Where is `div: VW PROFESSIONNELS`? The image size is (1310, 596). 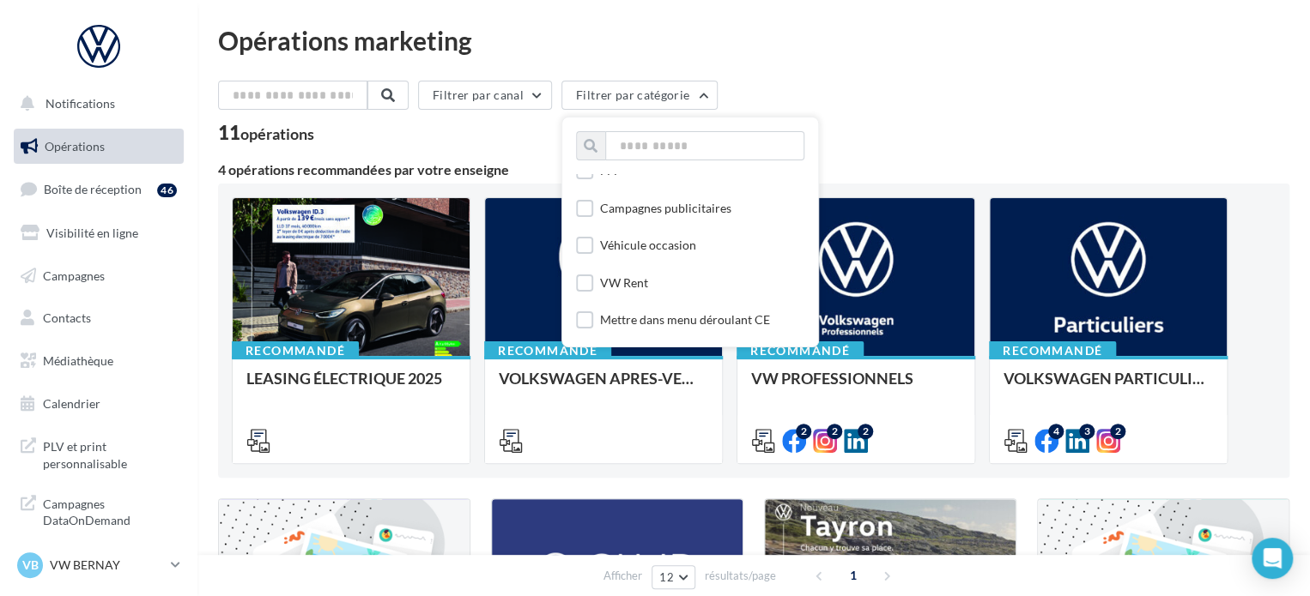
div: VW PROFESSIONNELS is located at coordinates (856, 387).